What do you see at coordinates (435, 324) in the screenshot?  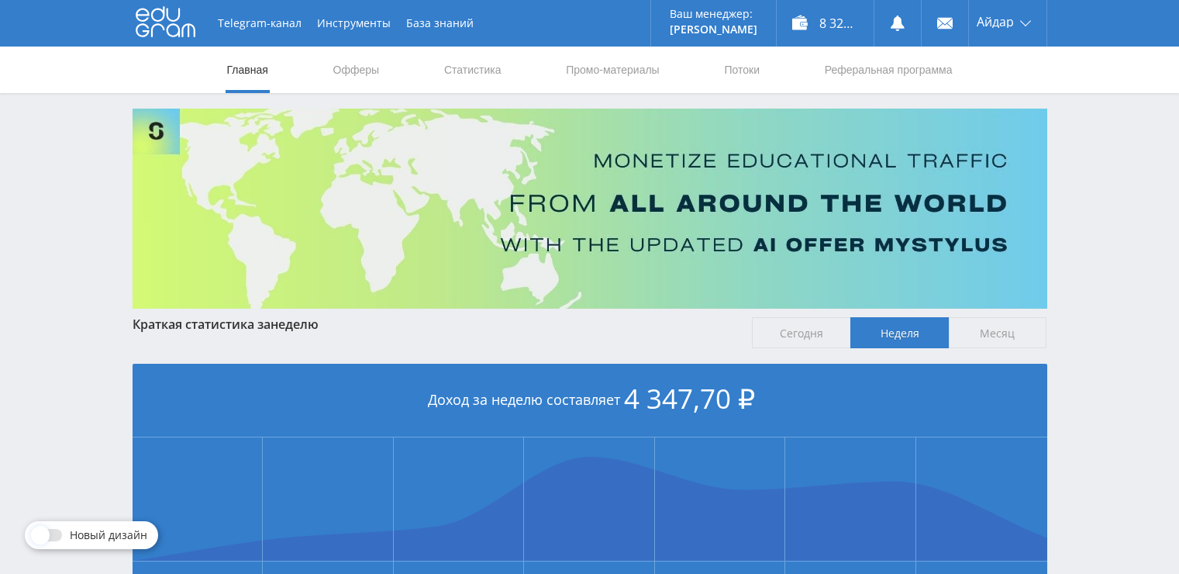 I see `div: Краткая статистика за` at bounding box center [435, 324].